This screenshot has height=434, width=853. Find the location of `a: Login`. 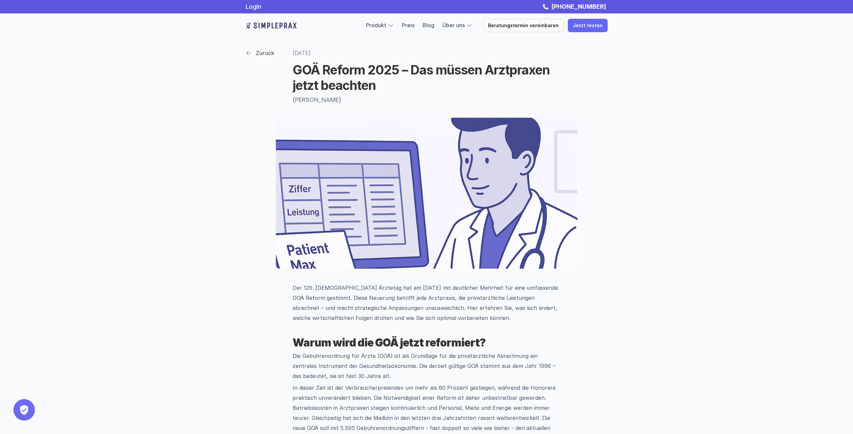

a: Login is located at coordinates (253, 6).